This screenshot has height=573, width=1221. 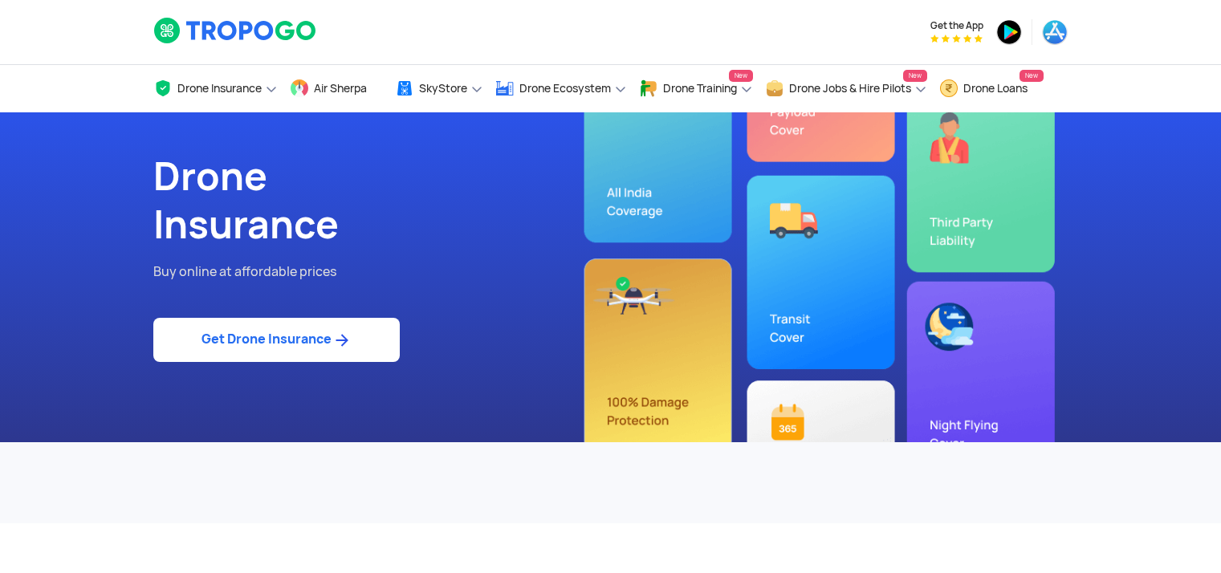 What do you see at coordinates (336, 88) in the screenshot?
I see `a: Air Sherpa` at bounding box center [336, 88].